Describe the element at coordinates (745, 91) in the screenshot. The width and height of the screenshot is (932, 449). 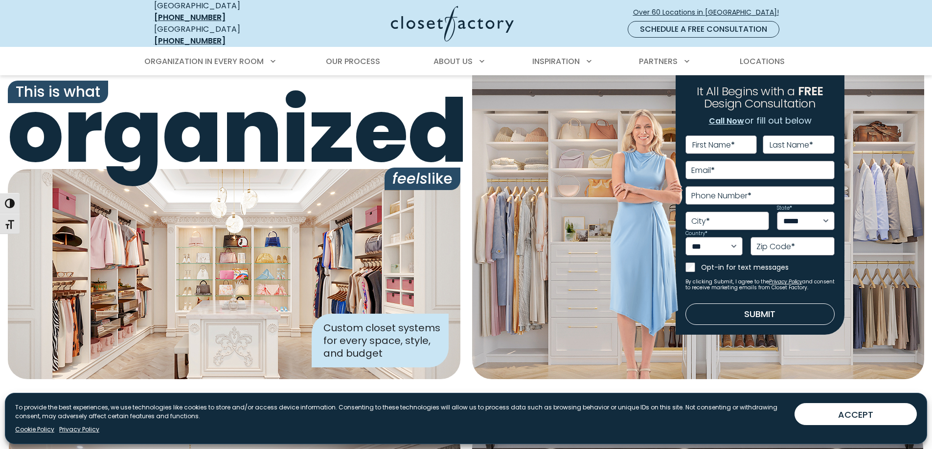
I see `span: It All Begins with a` at that location.